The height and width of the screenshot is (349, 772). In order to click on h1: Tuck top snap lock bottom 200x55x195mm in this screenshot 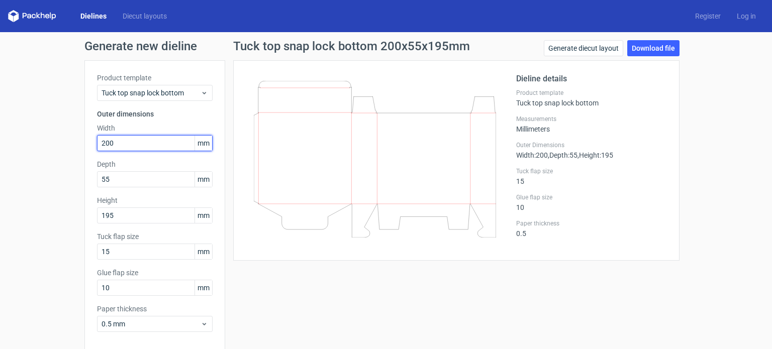, I will do `click(351, 46)`.